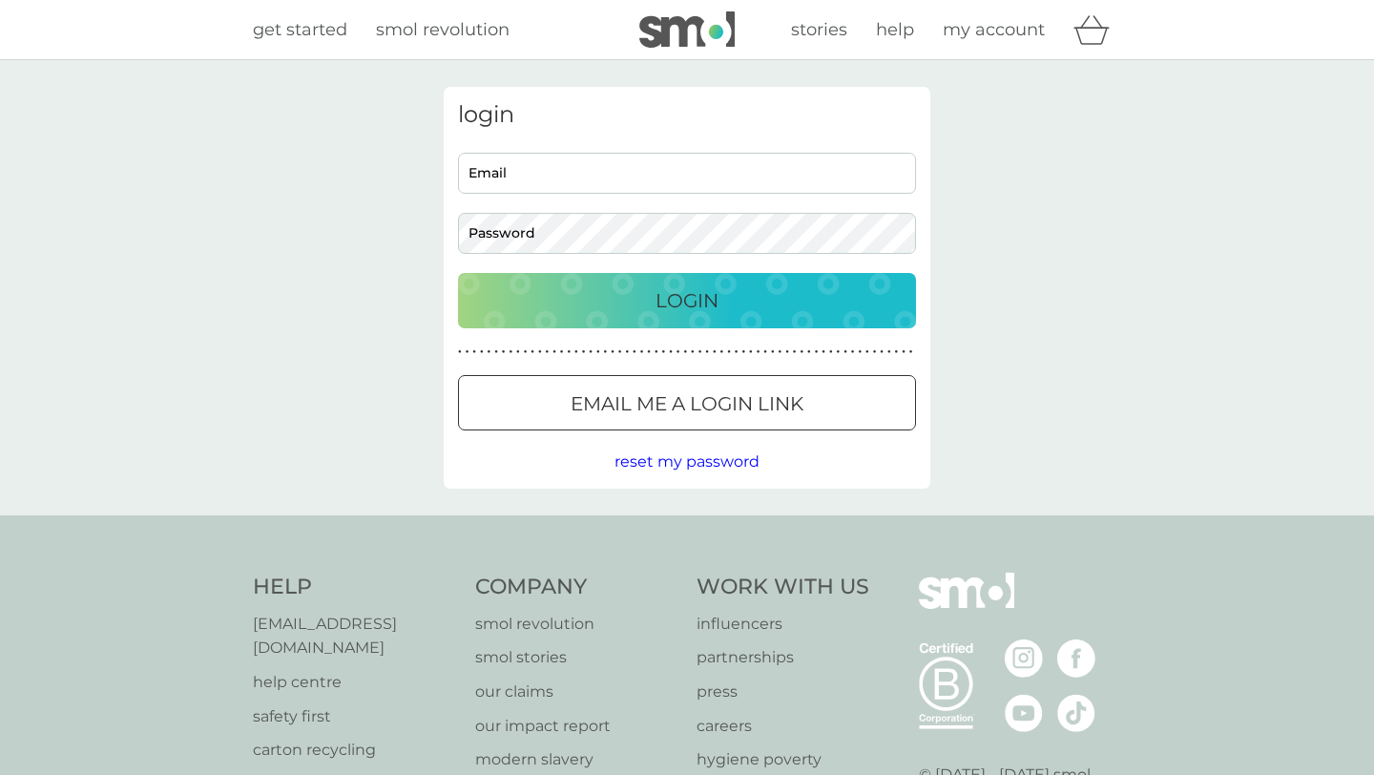 The height and width of the screenshot is (775, 1374). I want to click on a: my account, so click(994, 30).